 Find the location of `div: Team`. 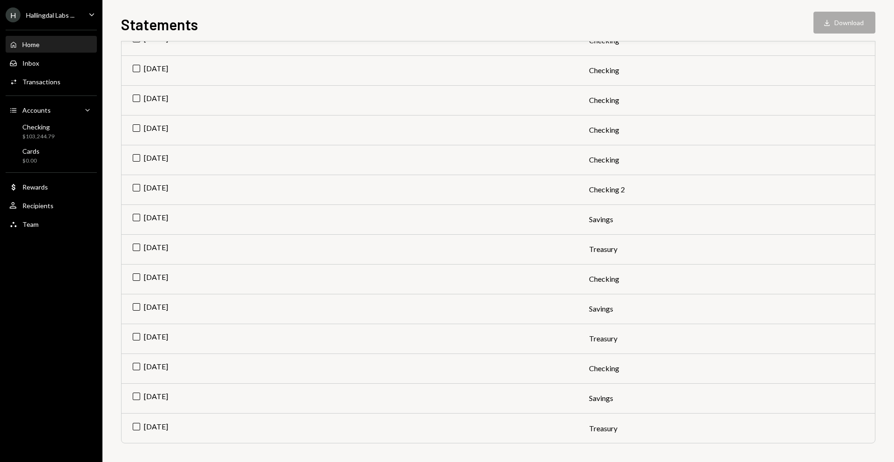

div: Team is located at coordinates (30, 224).